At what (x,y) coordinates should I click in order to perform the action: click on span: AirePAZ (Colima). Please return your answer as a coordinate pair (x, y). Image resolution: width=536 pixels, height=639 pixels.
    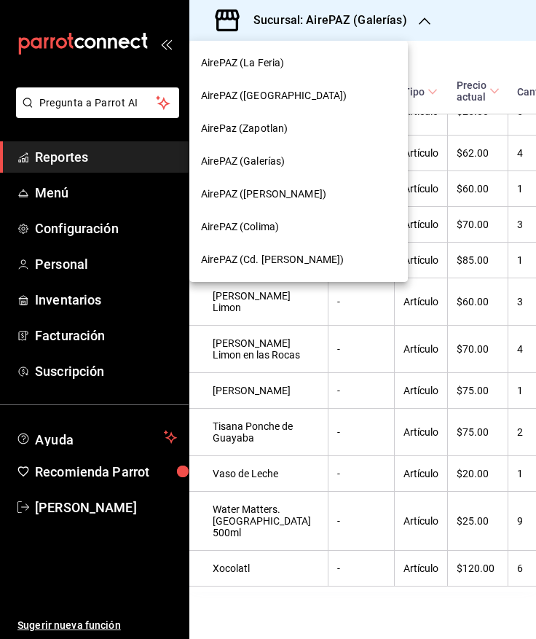
    Looking at the image, I should click on (240, 227).